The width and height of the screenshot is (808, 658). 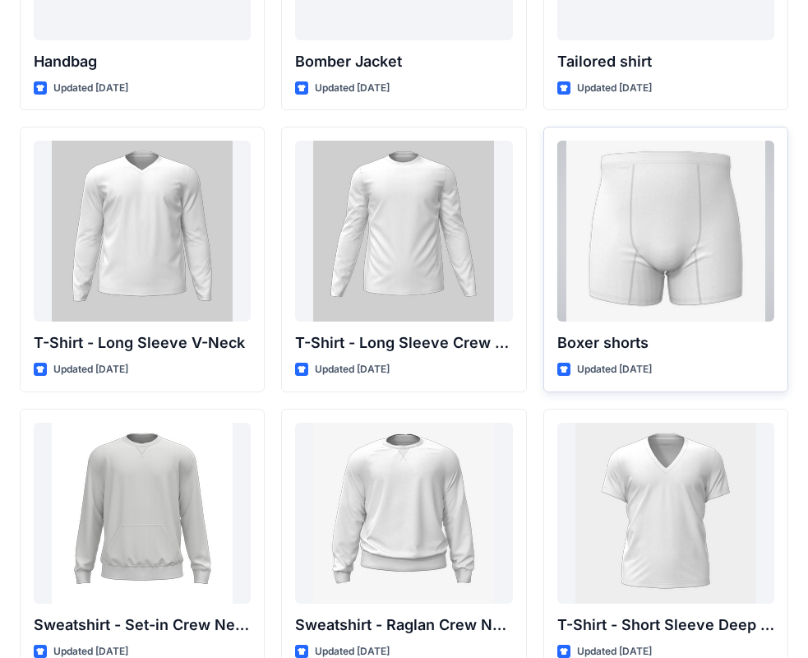 What do you see at coordinates (404, 231) in the screenshot?
I see `a: T-Shirt - Long Sleeve Crew Neck` at bounding box center [404, 231].